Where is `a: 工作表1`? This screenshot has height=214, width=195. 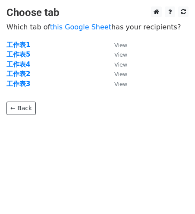 a: 工作表1 is located at coordinates (18, 45).